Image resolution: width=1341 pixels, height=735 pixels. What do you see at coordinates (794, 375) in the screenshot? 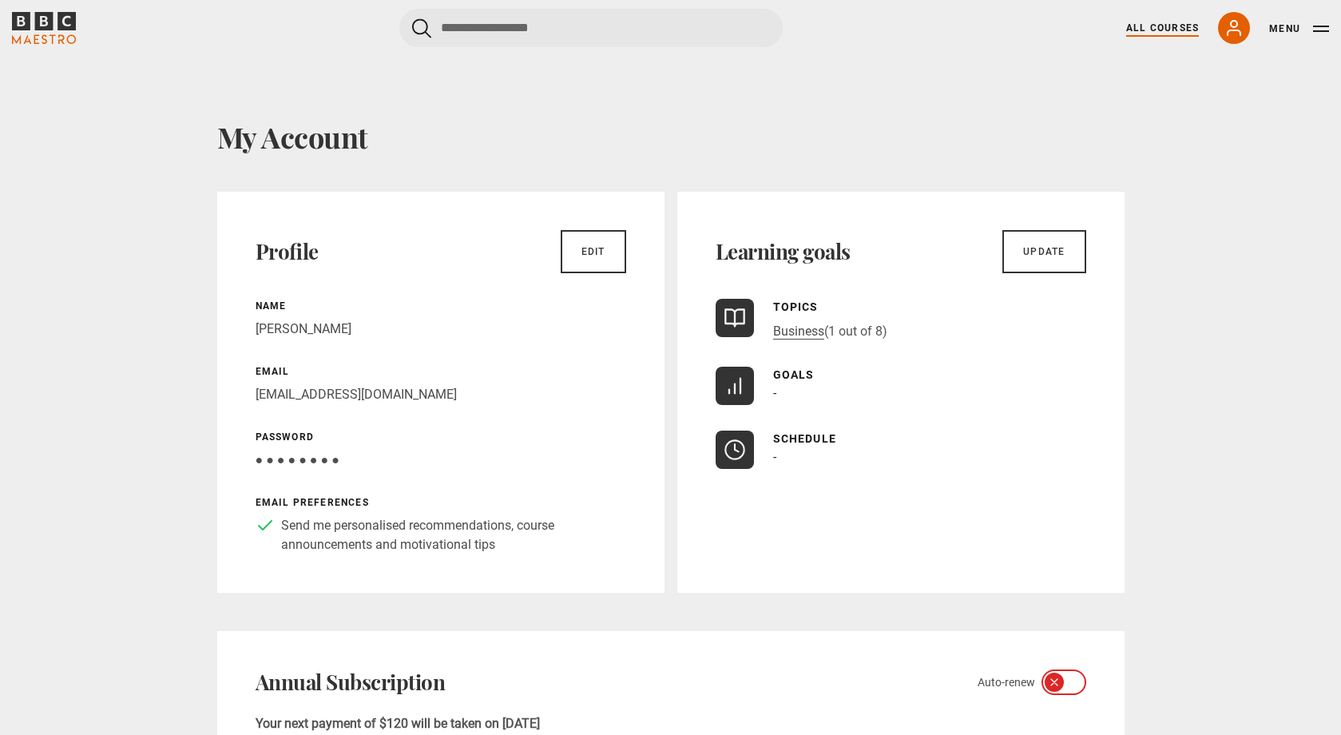
I see `p: Goals` at bounding box center [794, 375].